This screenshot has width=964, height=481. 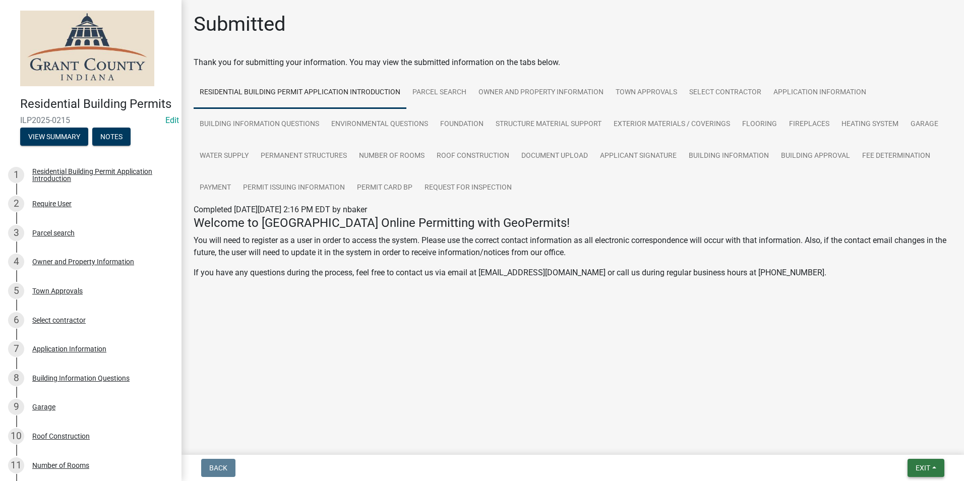 What do you see at coordinates (44, 407) in the screenshot?
I see `div: Garage` at bounding box center [44, 407].